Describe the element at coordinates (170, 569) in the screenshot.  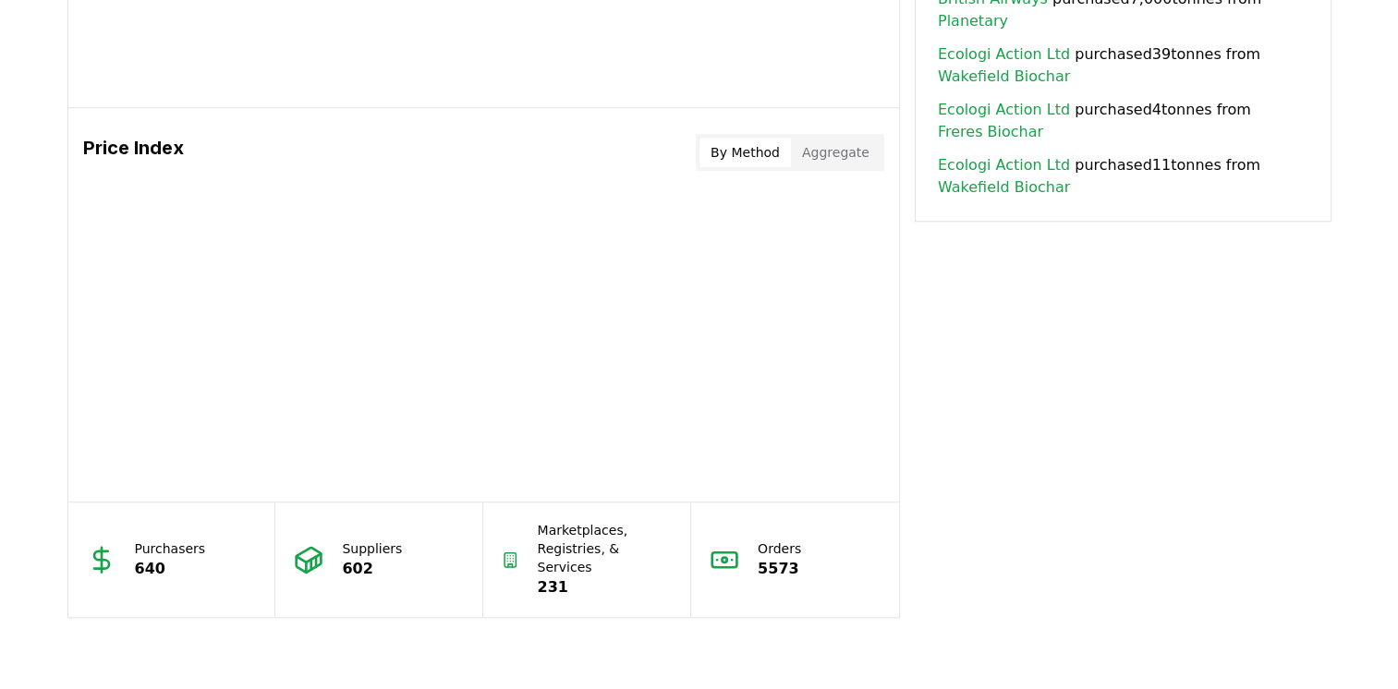
I see `p: 640` at that location.